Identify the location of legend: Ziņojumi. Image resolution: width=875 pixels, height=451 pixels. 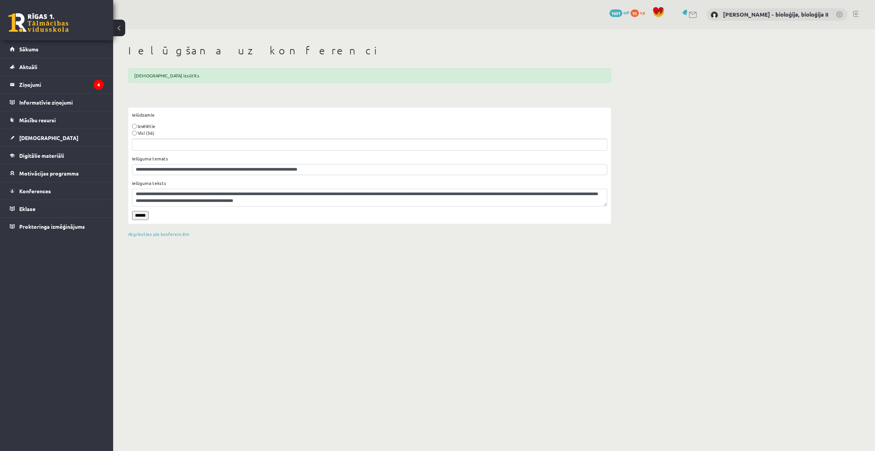
(62, 85).